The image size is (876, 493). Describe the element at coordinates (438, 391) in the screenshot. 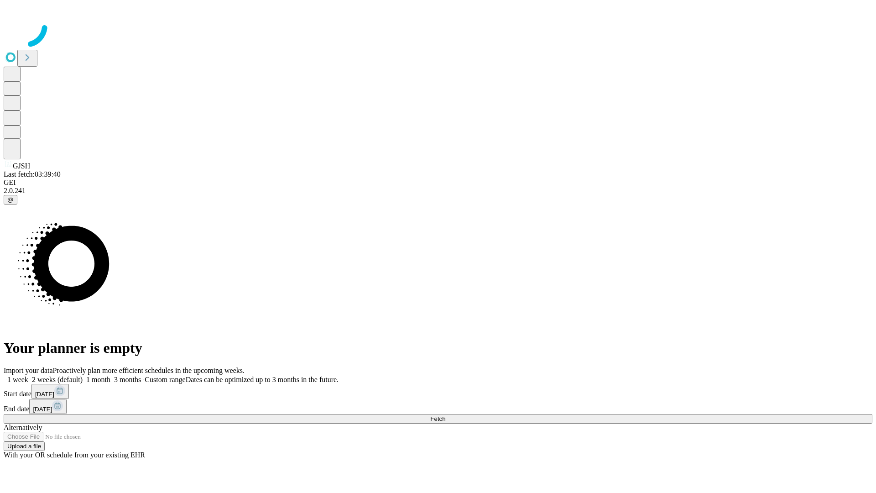

I see `div: Start date` at that location.